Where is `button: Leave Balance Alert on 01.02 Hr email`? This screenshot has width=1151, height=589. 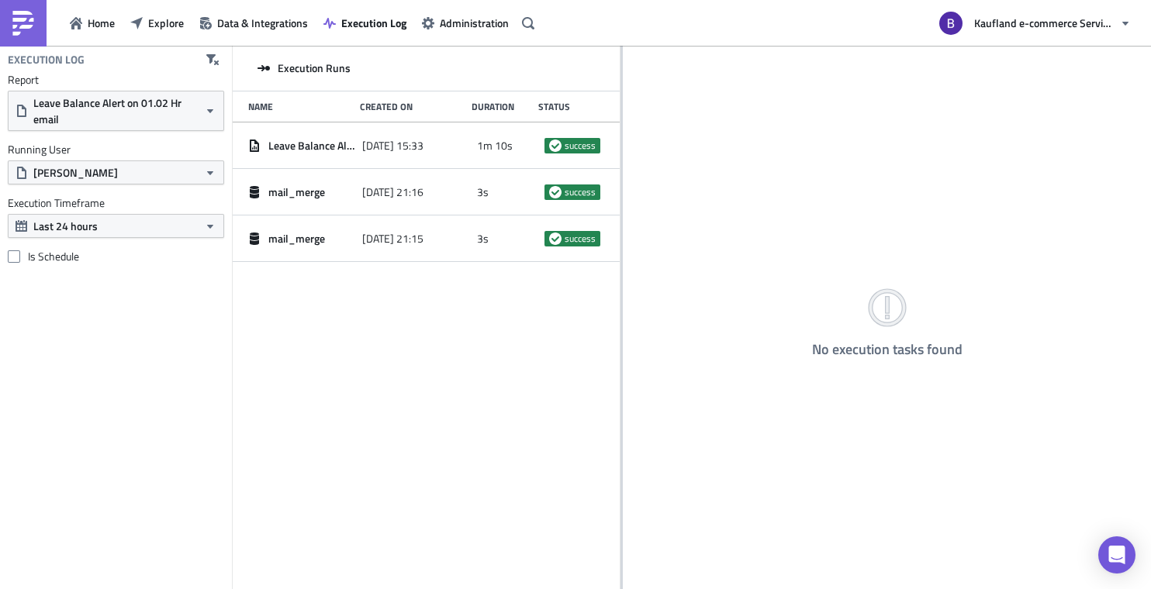 button: Leave Balance Alert on 01.02 Hr email is located at coordinates (116, 111).